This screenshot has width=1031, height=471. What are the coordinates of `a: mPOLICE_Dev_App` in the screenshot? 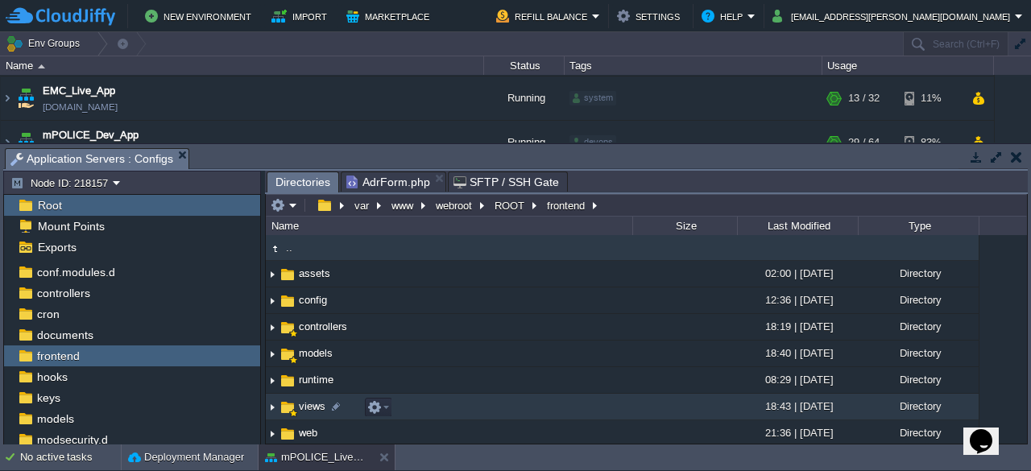 It's located at (90, 135).